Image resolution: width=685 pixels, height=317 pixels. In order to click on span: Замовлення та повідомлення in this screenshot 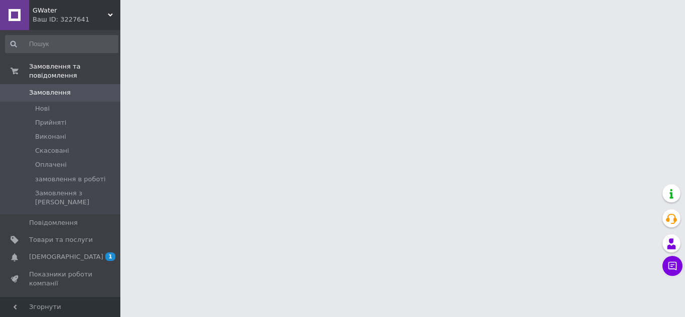, I will do `click(75, 71)`.